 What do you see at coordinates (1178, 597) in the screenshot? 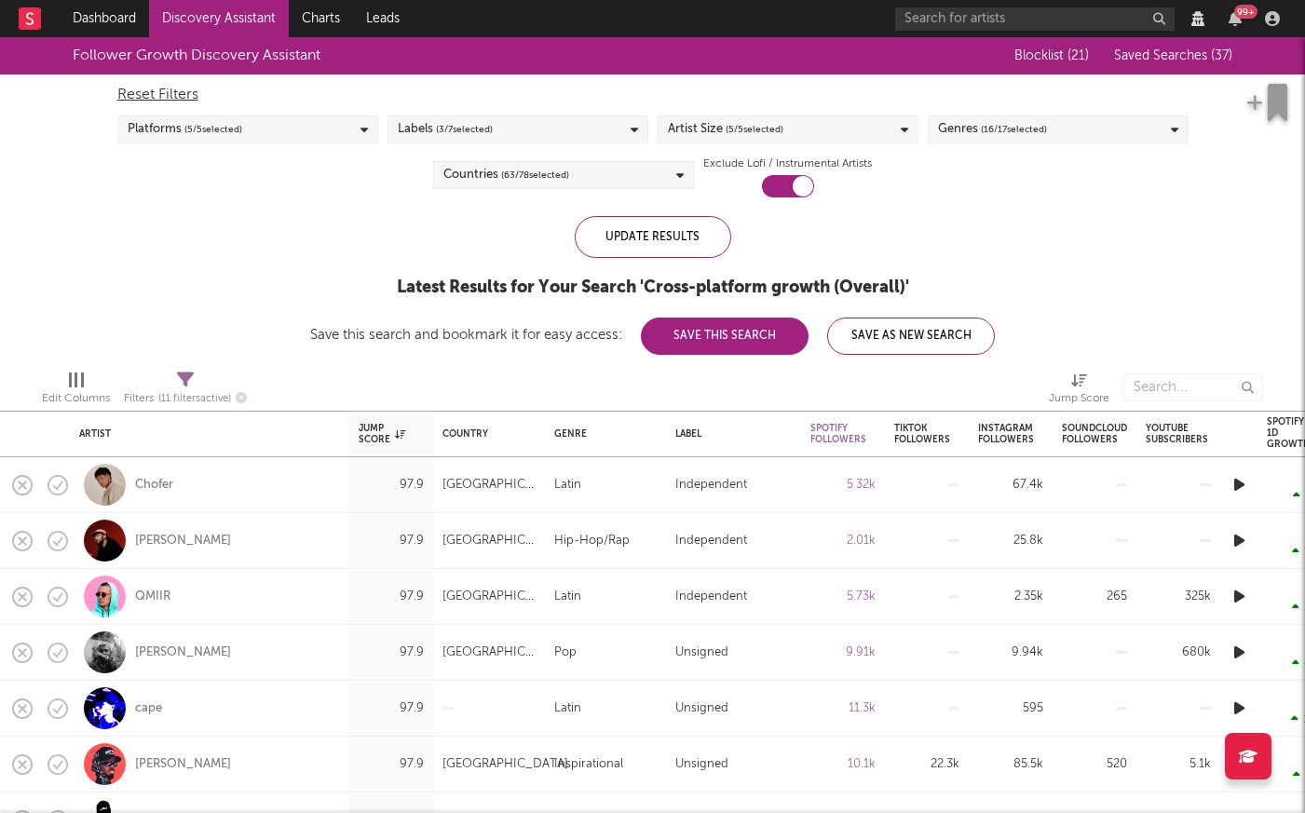
I see `div: 325k` at bounding box center [1178, 597].